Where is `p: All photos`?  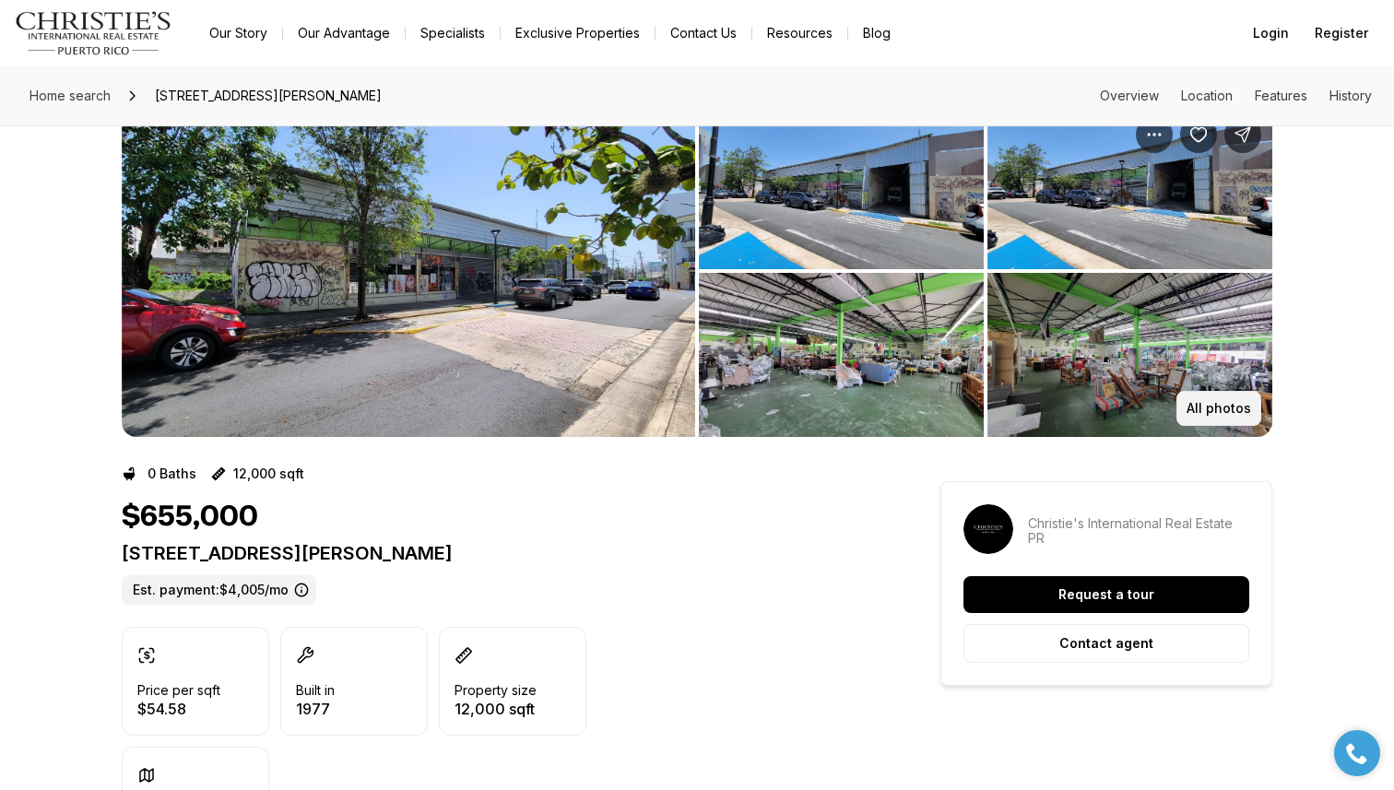 p: All photos is located at coordinates (1219, 408).